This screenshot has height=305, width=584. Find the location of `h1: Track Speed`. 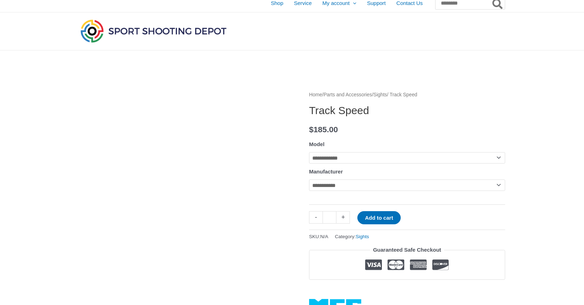

h1: Track Speed is located at coordinates (407, 111).